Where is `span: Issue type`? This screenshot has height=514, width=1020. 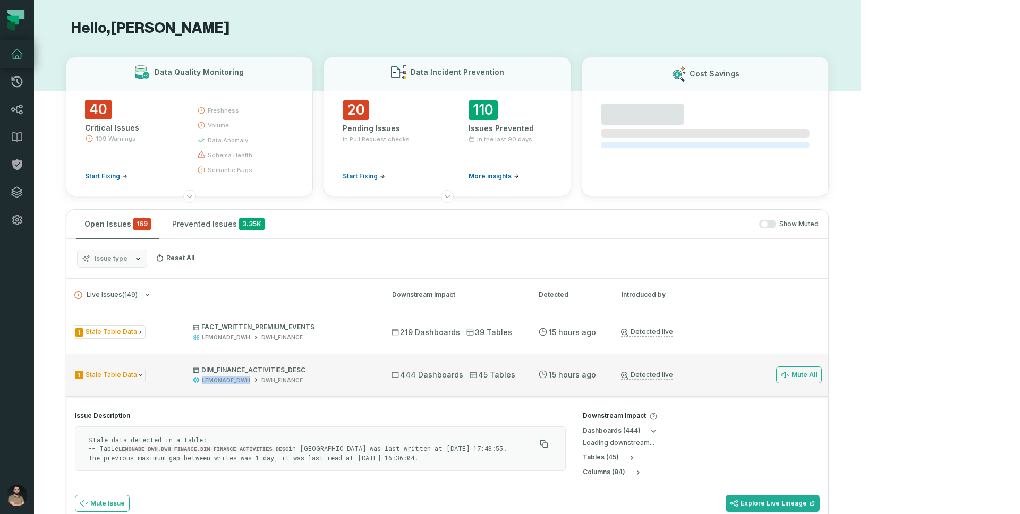
span: Issue type is located at coordinates (111, 259).